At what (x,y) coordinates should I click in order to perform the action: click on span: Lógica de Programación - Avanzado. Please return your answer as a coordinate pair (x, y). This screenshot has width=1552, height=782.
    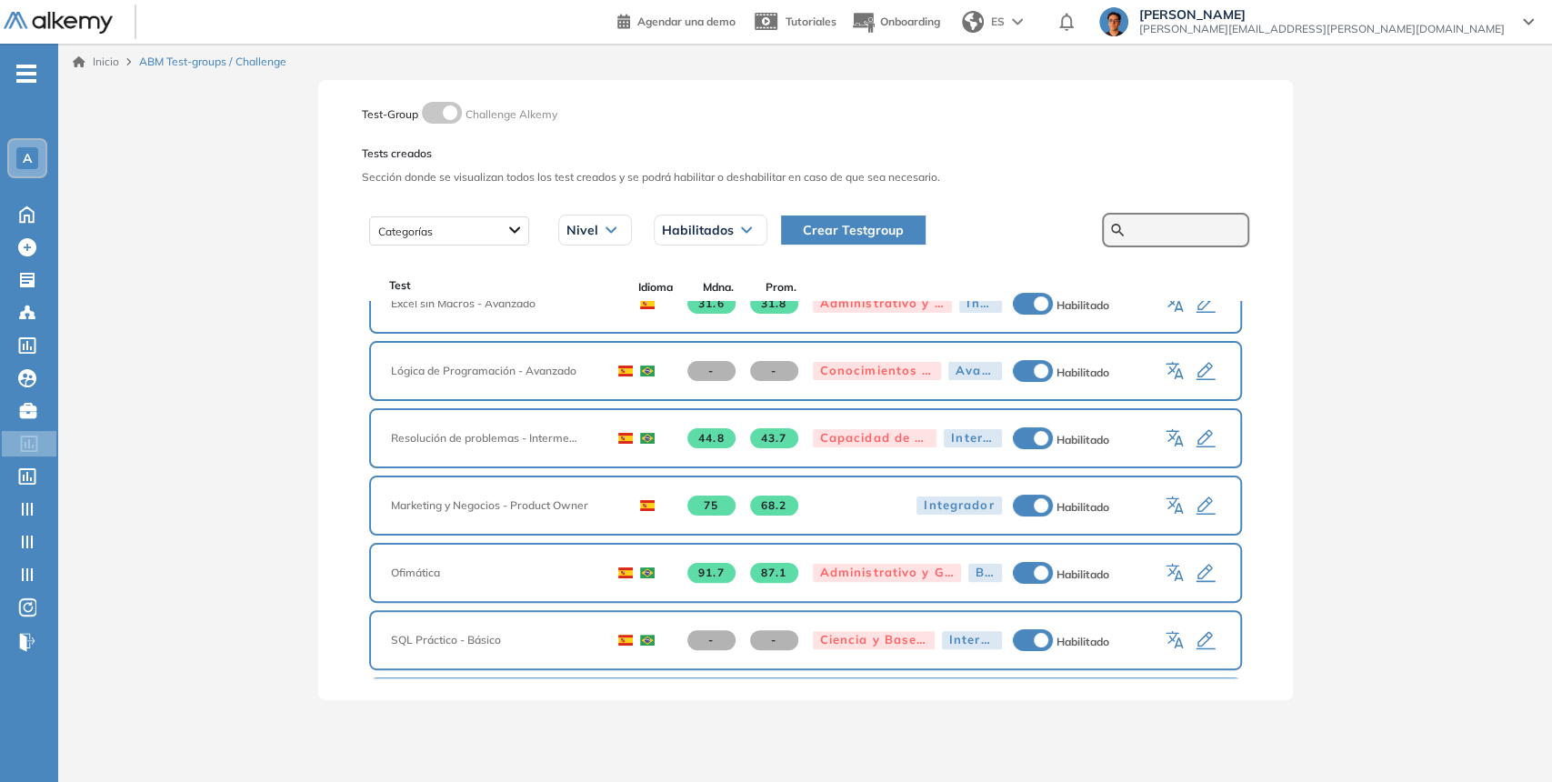
    Looking at the image, I should click on (492, 371).